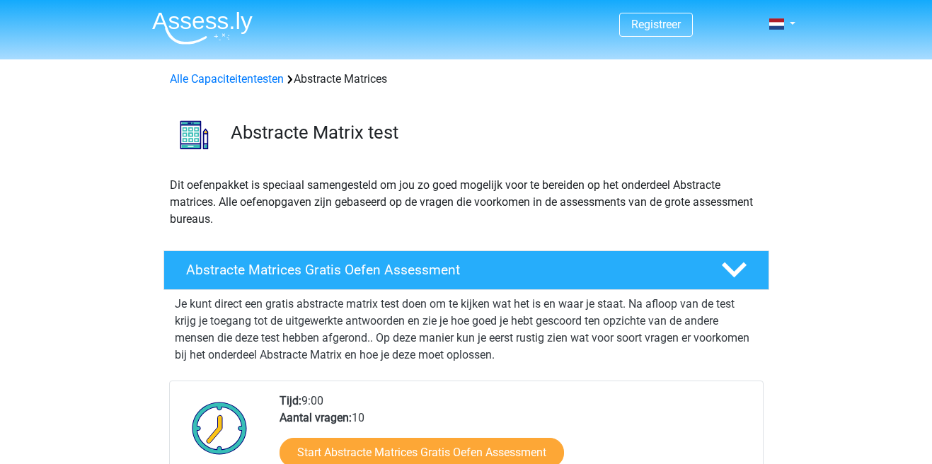 The height and width of the screenshot is (464, 932). What do you see at coordinates (226, 79) in the screenshot?
I see `a: Alle Capaciteitentesten` at bounding box center [226, 79].